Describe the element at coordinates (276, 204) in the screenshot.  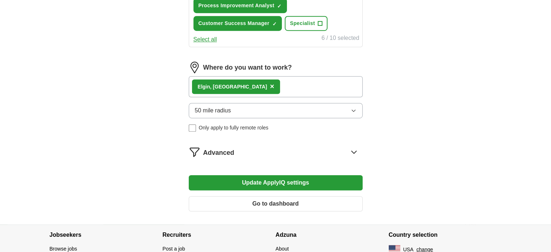
I see `button: Go to dashboard` at that location.